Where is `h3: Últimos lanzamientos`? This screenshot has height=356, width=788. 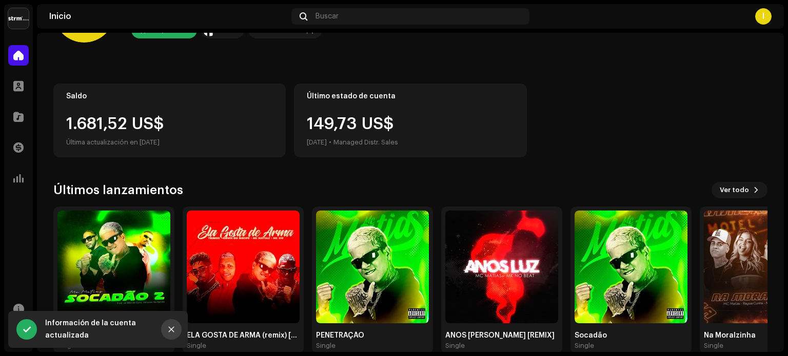
h3: Últimos lanzamientos is located at coordinates (118, 190).